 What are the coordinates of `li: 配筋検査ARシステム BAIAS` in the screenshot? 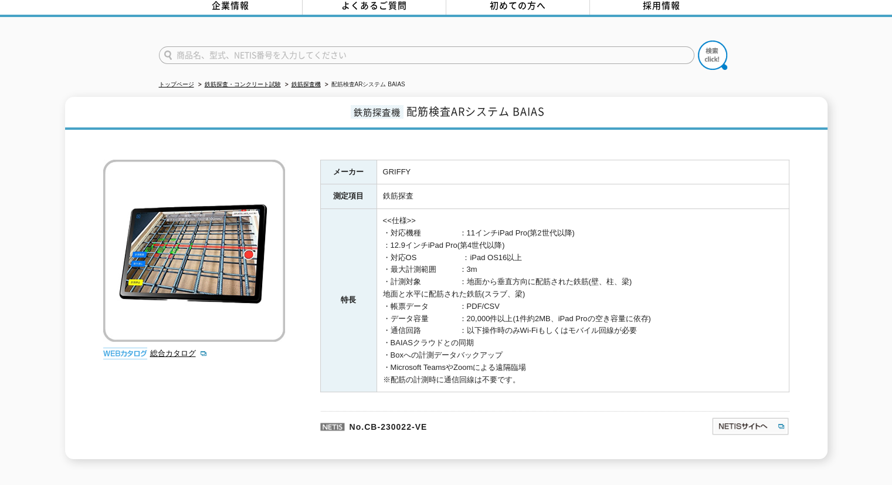 It's located at (364, 84).